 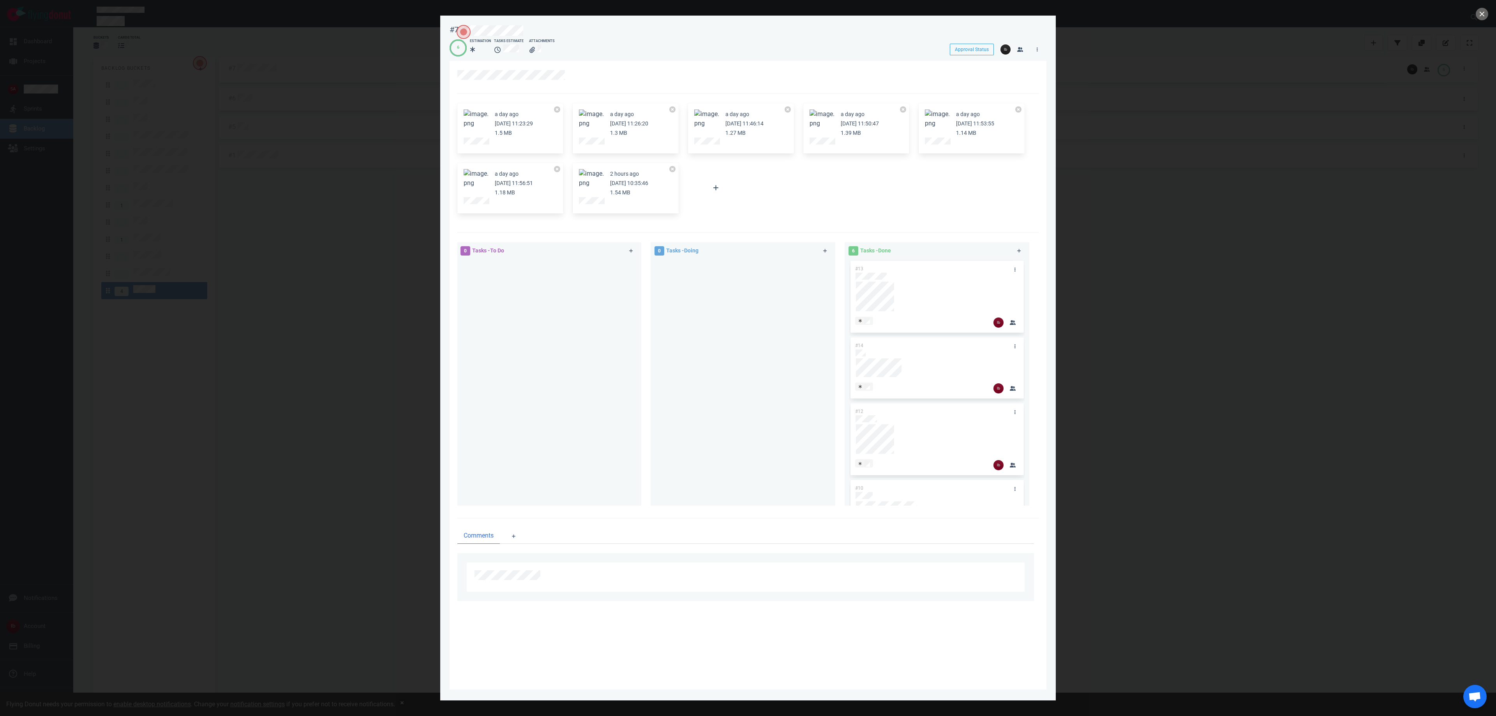 What do you see at coordinates (1482, 14) in the screenshot?
I see `button: close` at bounding box center [1482, 14].